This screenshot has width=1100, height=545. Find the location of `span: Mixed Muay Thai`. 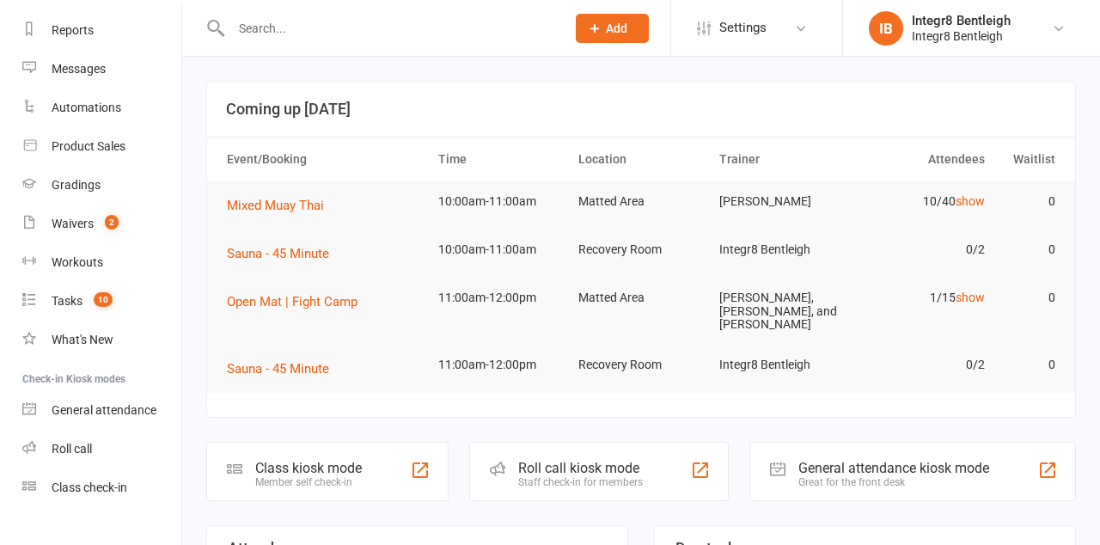

span: Mixed Muay Thai is located at coordinates (275, 205).